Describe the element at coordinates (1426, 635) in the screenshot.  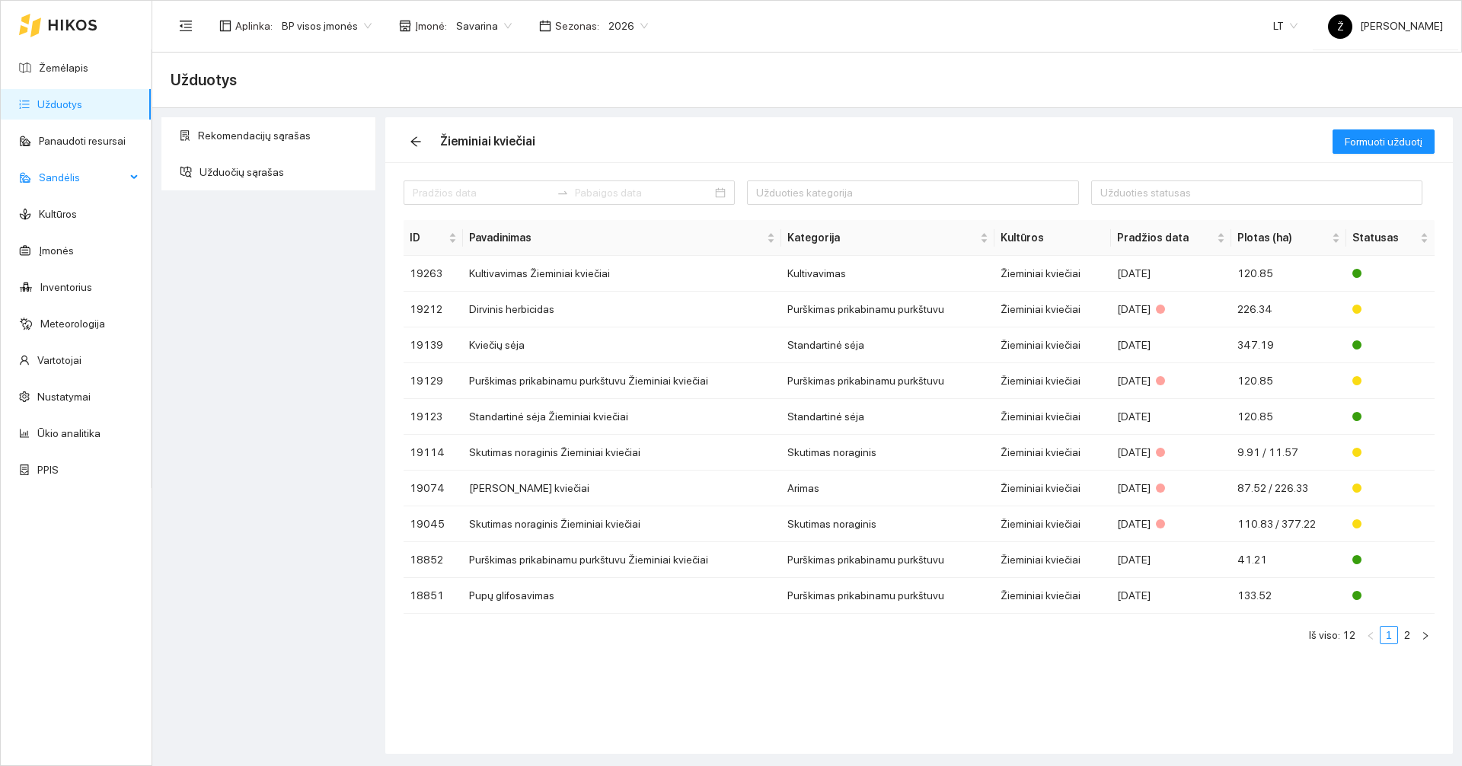
I see `li: Pirmyn` at that location.